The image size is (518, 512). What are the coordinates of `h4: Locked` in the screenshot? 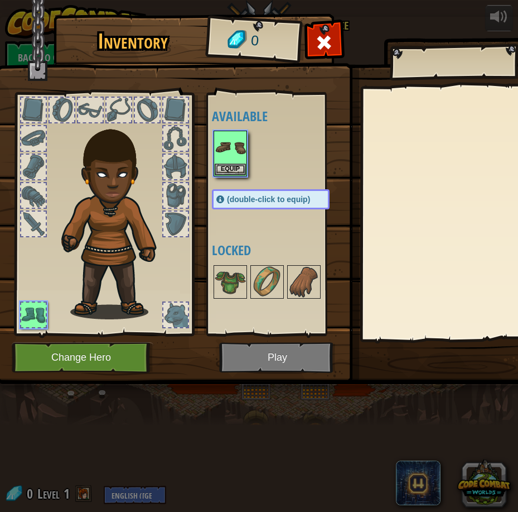 It's located at (282, 250).